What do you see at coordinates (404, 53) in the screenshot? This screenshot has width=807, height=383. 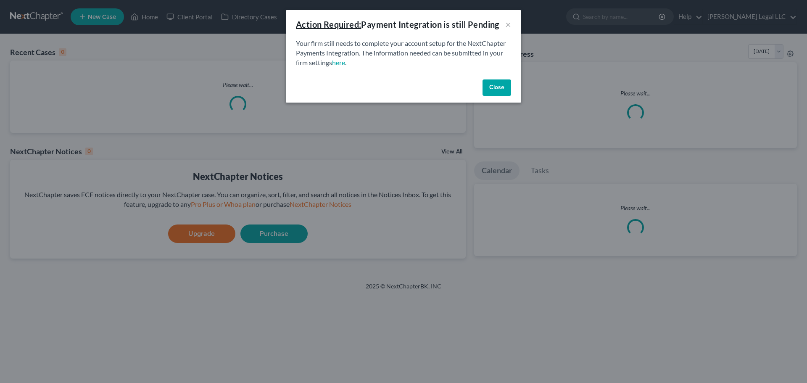 I see `p: Your firm still needs to complete your account setup for the NextChapter Payments Integration. Th...` at bounding box center [404, 53].